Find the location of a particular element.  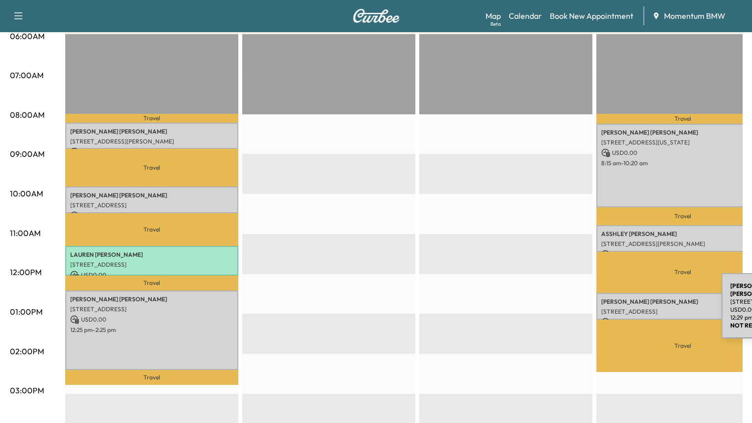

p: 12:25 pm - 2:25 pm is located at coordinates (152, 330).